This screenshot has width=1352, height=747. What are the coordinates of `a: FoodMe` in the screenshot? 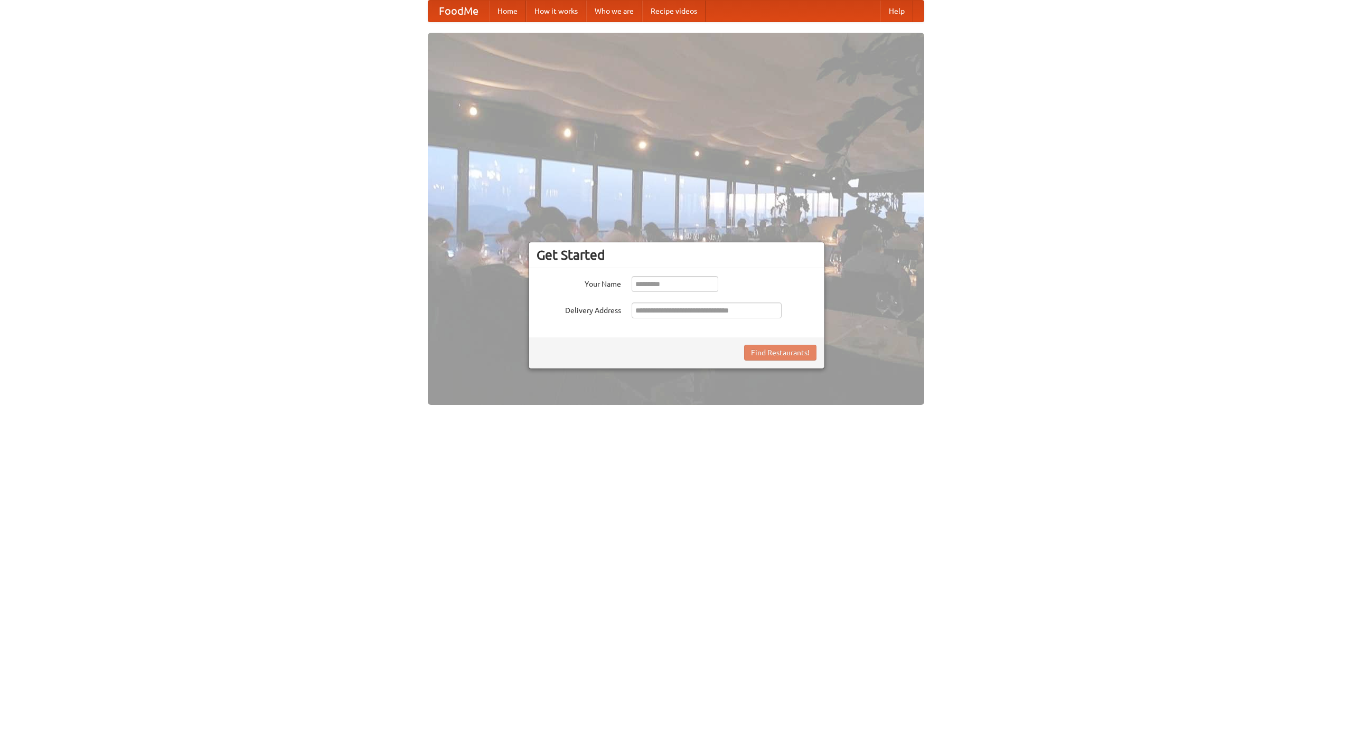 It's located at (458, 11).